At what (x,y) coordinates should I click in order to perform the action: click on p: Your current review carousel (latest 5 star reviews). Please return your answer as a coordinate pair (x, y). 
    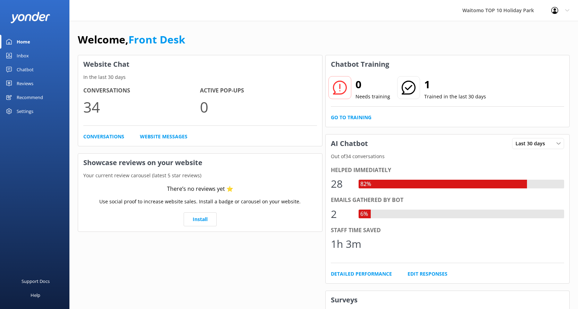
    Looking at the image, I should click on (200, 175).